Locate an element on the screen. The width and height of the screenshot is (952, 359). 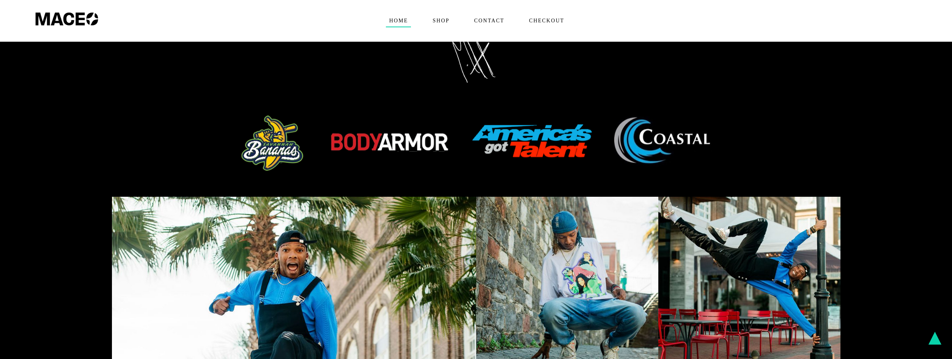
img: brands_maceo is located at coordinates (476, 144).